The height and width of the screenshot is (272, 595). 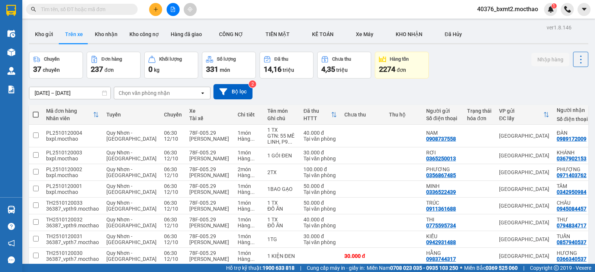 What do you see at coordinates (320, 186) in the screenshot?
I see `div: 50.000 đ` at bounding box center [320, 186].